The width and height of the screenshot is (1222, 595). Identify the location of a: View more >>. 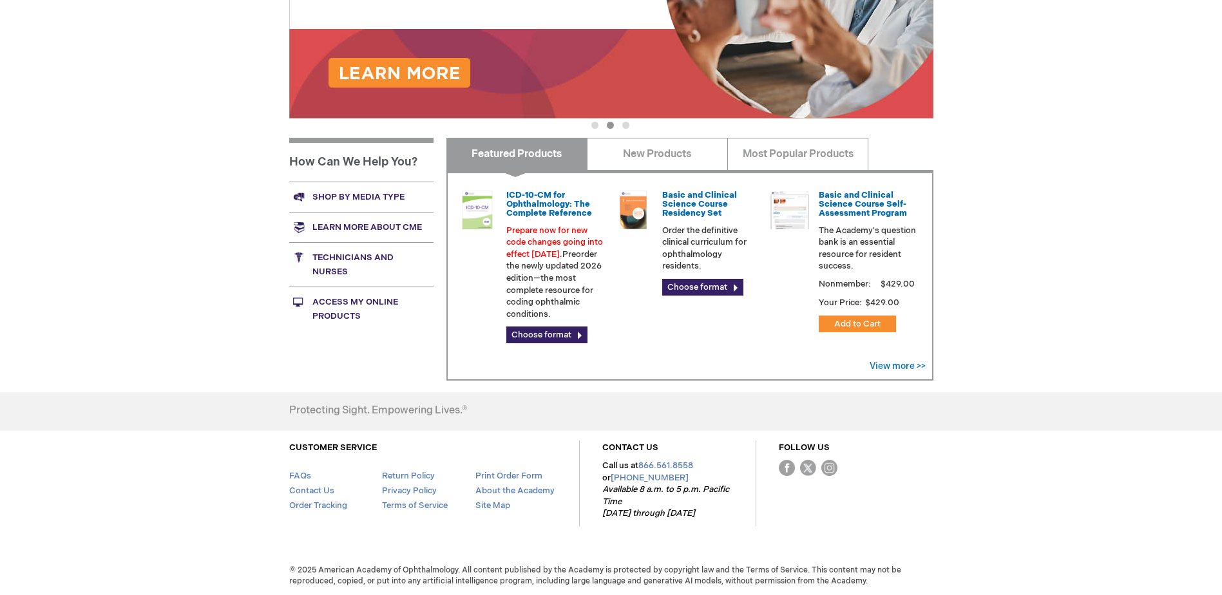
(898, 366).